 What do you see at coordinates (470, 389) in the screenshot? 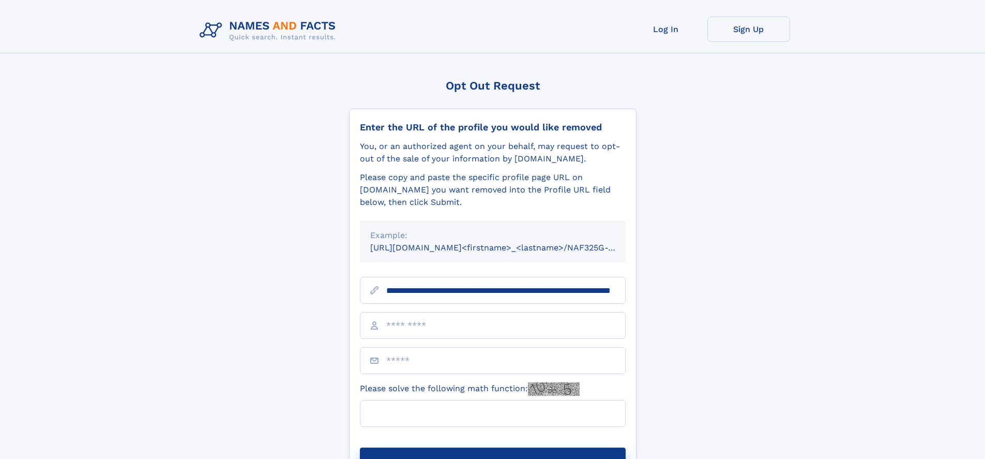
I see `label: Please solve the following math function:` at bounding box center [470, 389].